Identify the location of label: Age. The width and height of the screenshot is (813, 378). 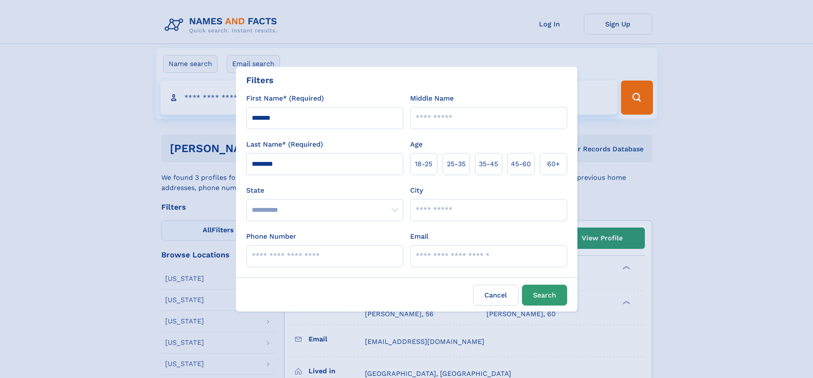
(416, 145).